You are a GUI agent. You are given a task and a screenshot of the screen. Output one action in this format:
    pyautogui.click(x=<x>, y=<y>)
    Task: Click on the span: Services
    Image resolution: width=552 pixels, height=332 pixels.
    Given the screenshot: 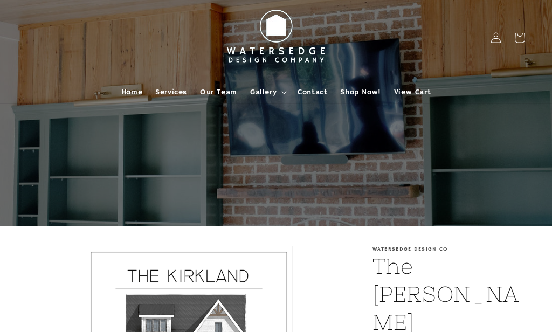 What is the action you would take?
    pyautogui.click(x=171, y=92)
    